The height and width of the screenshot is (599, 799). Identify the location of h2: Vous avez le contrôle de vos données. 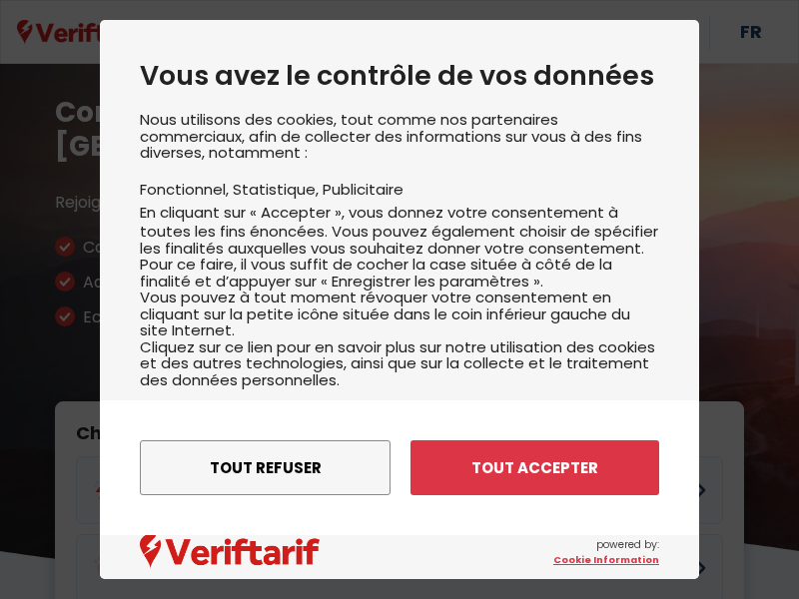
(400, 76).